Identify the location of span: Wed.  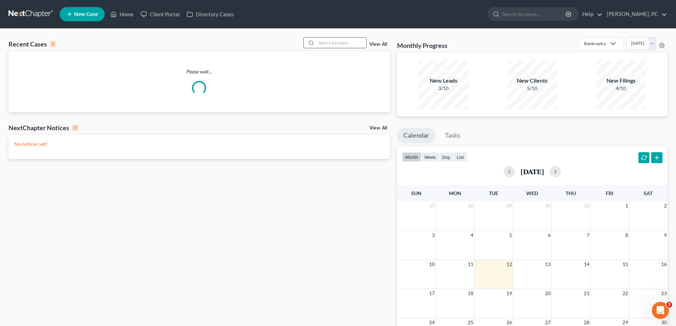
(532, 193).